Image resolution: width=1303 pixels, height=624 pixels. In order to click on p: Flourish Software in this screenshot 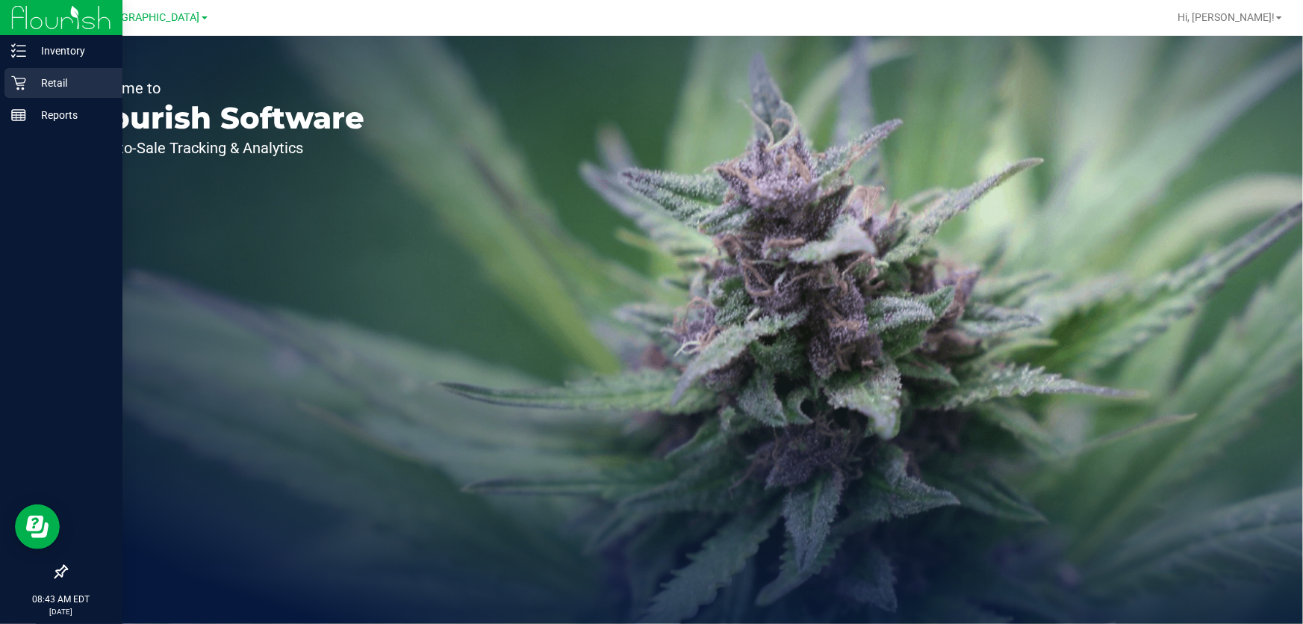, I will do `click(223, 118)`.